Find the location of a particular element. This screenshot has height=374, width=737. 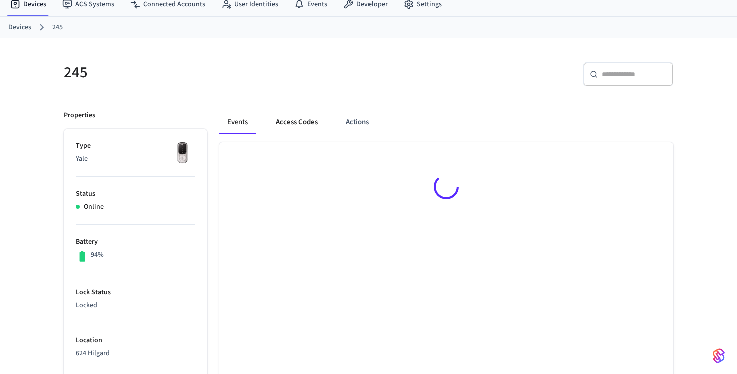

button: Access Codes is located at coordinates (297, 122).